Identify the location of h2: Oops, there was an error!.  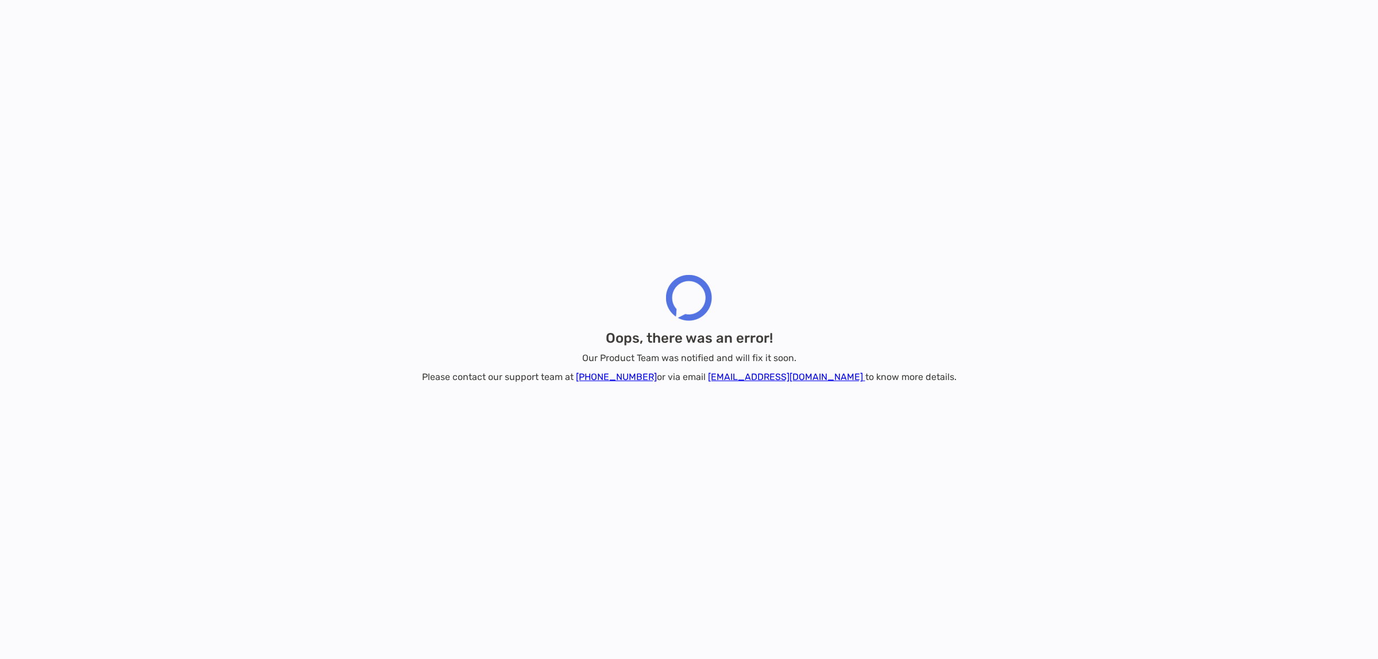
(689, 338).